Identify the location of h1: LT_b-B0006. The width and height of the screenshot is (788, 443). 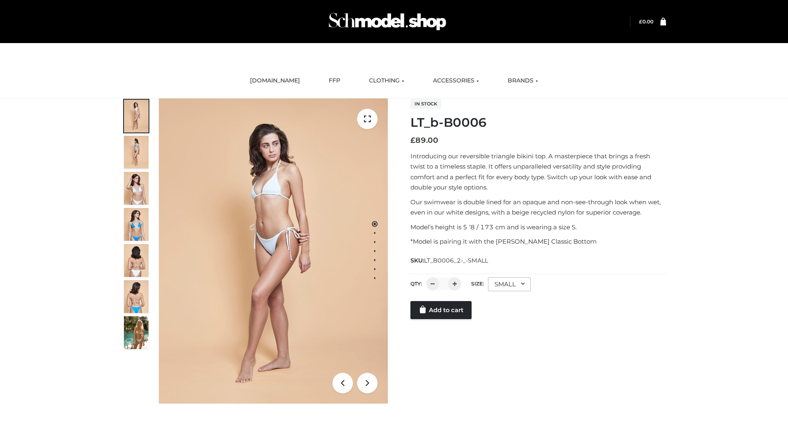
(538, 123).